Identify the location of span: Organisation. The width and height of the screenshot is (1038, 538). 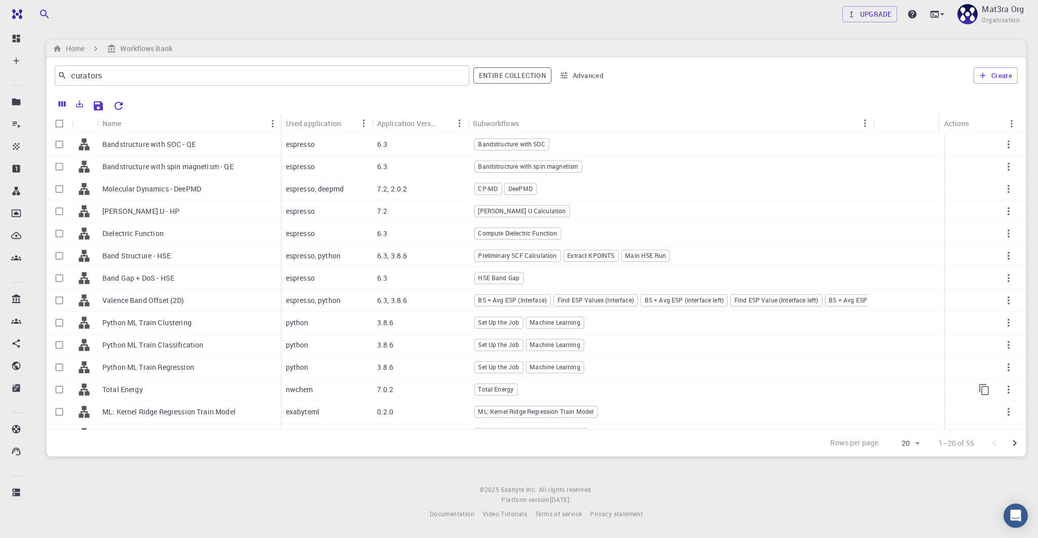
(1000, 20).